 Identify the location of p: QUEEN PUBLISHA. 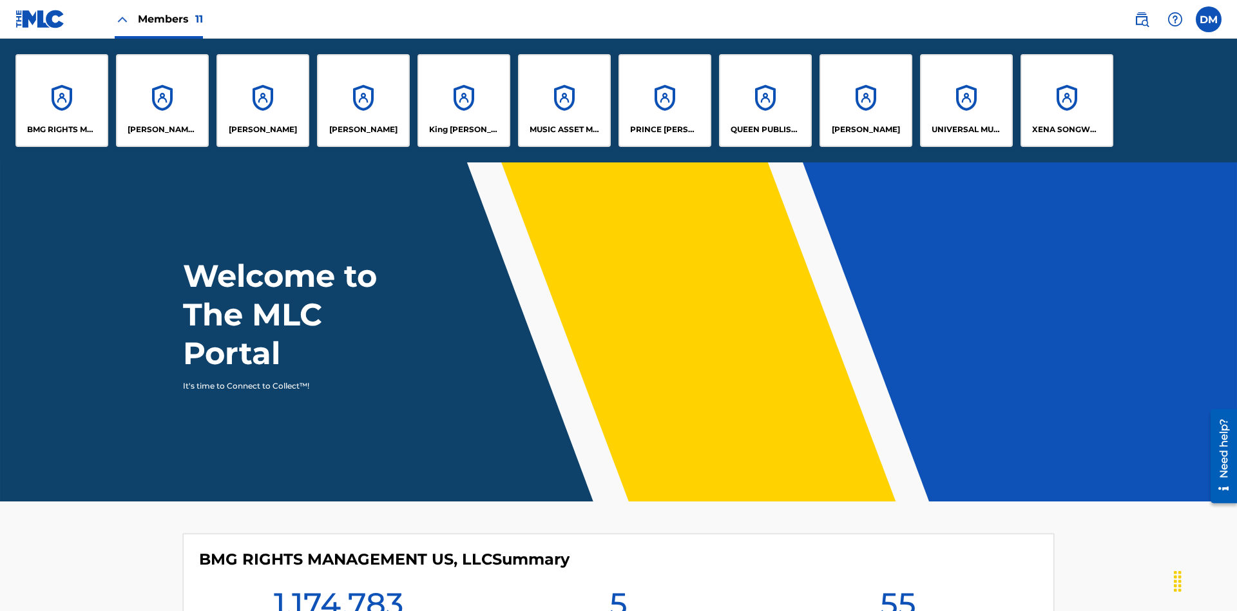
(765, 129).